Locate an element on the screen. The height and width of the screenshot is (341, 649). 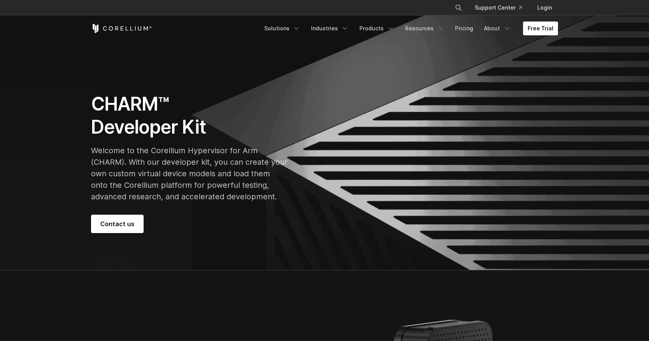
a: Support Center is located at coordinates (498, 8).